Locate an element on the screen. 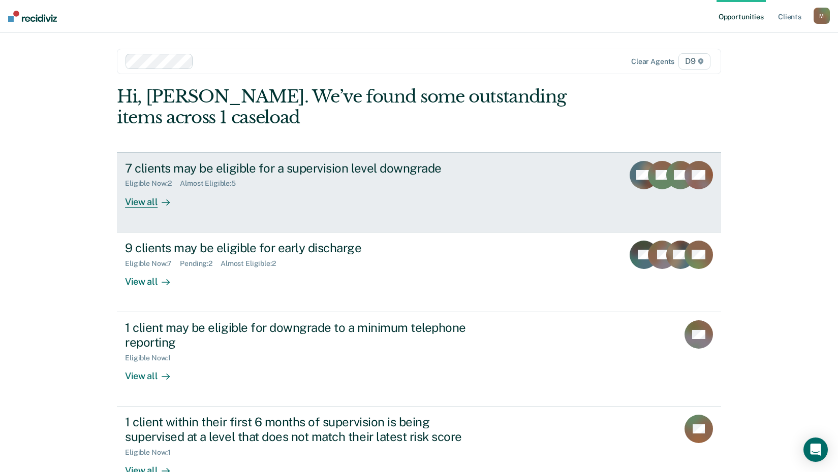 This screenshot has height=472, width=838. div: Pending : 2 is located at coordinates (200, 264).